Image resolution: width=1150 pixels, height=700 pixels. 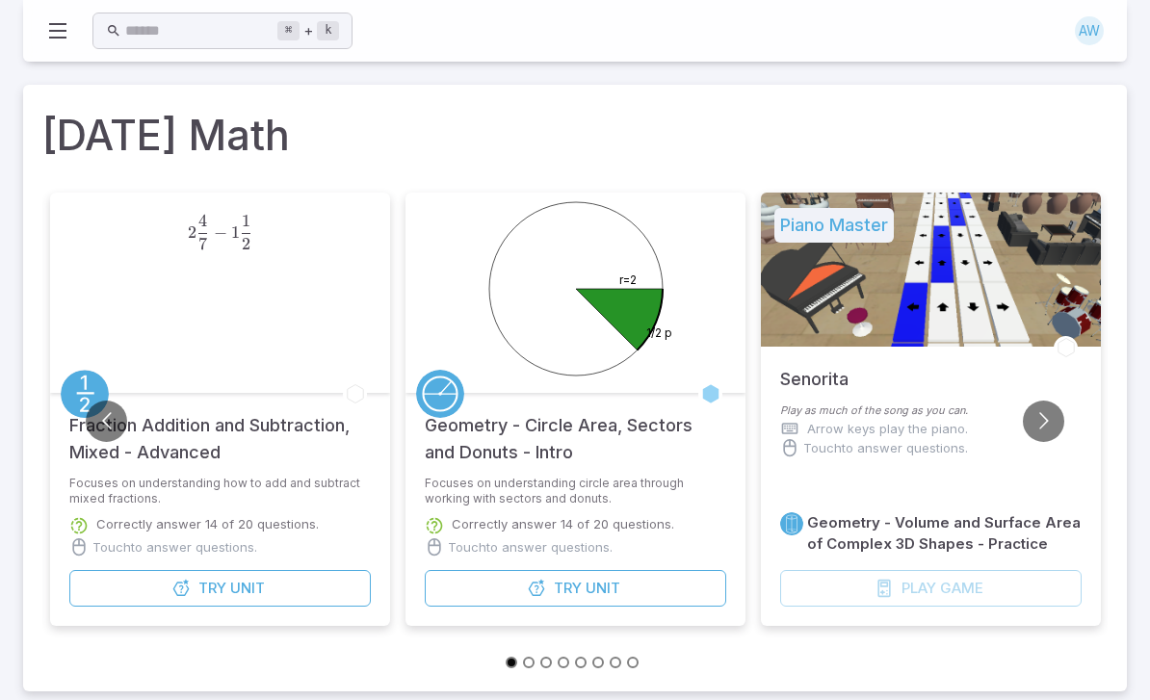 What do you see at coordinates (202, 221) in the screenshot?
I see `span: 4` at bounding box center [202, 221].